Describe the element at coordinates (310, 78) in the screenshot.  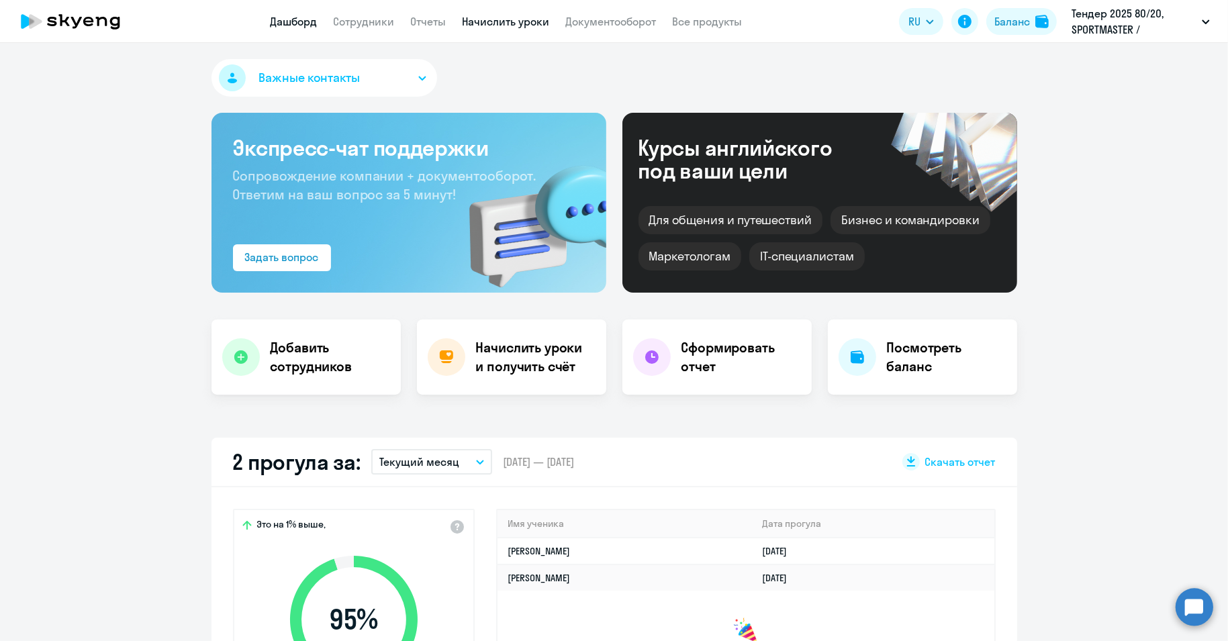
I see `span: Важные контакты` at that location.